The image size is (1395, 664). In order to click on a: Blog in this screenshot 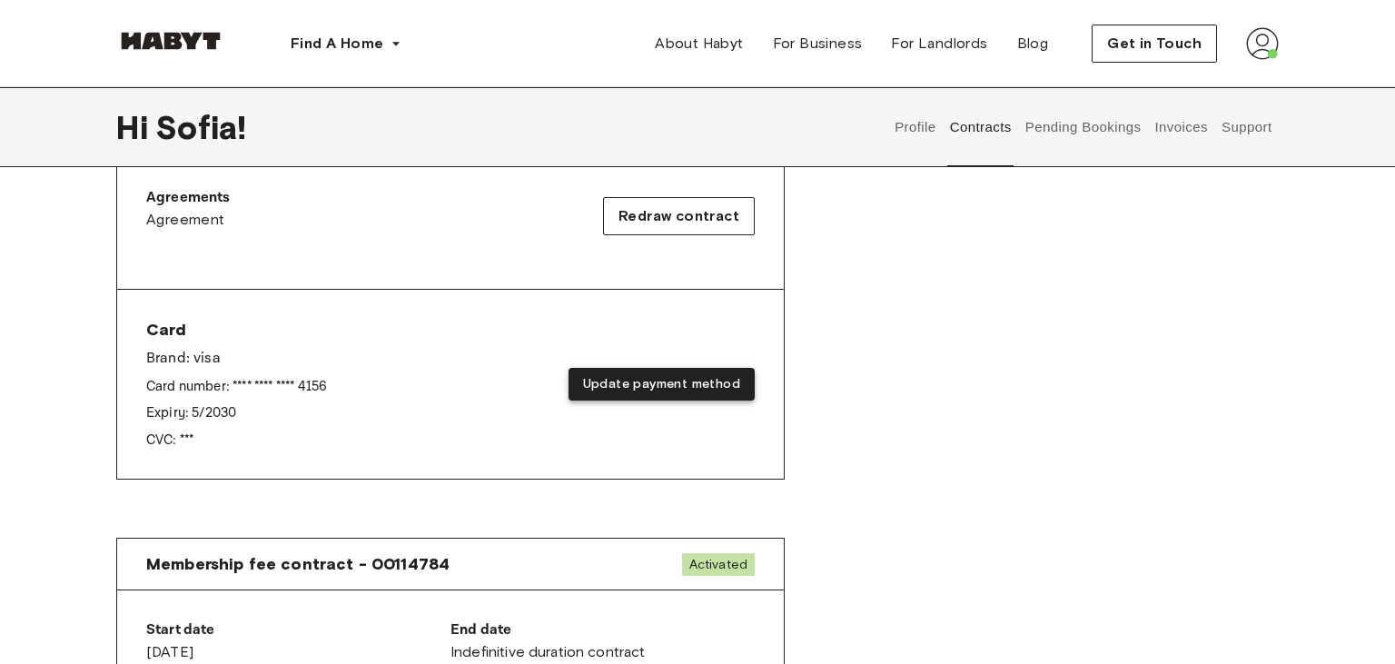, I will do `click(1032, 44)`.